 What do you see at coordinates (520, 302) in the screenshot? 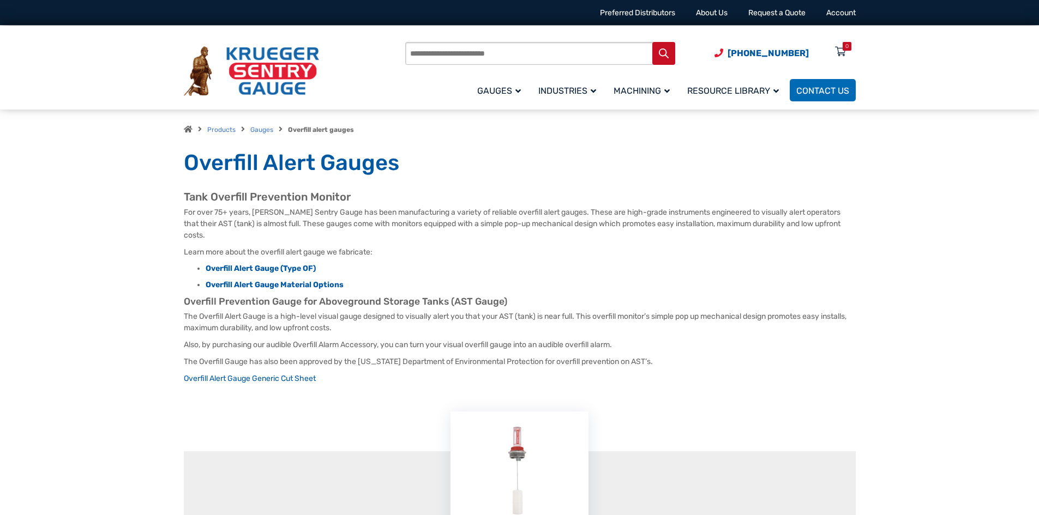
I see `h3: Overfill Prevention Gauge for Aboveground Storage Tanks (AST Gauge)` at bounding box center [520, 302].